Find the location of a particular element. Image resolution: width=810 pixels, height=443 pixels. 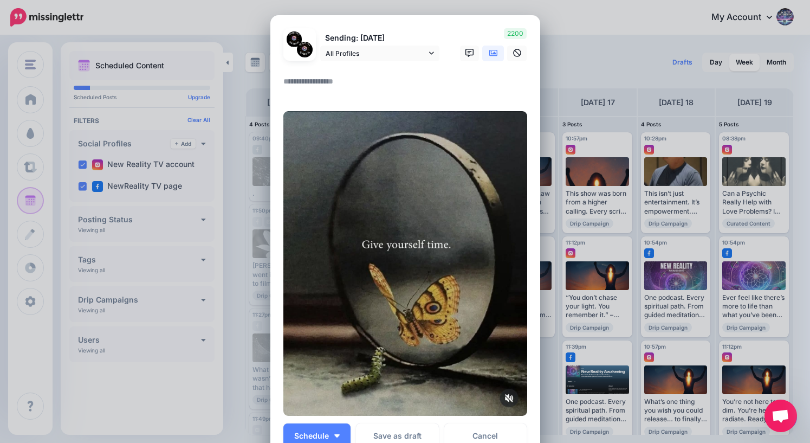

img: OLZ192TR2W7MLO0KK3IN075GFVU3BBME.jpg is located at coordinates (405, 263).